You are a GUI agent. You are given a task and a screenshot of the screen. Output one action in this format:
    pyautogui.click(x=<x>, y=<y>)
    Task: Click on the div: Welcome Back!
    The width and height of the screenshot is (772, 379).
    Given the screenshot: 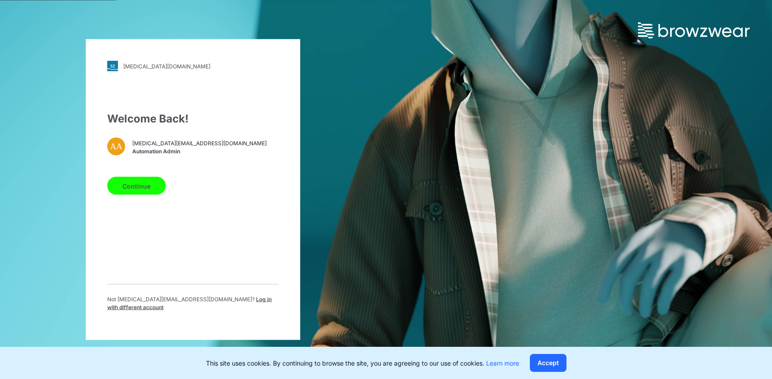 What is the action you would take?
    pyautogui.click(x=193, y=119)
    